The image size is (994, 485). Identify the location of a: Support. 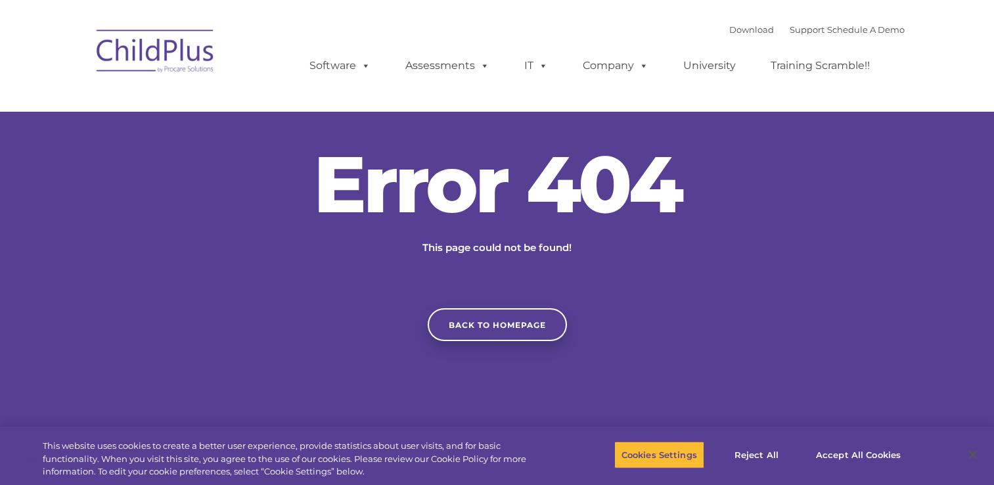
(807, 30).